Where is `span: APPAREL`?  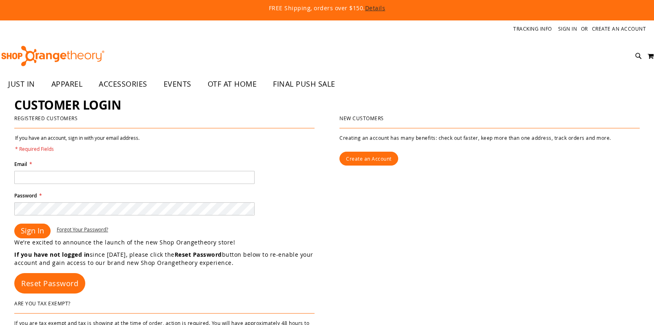
span: APPAREL is located at coordinates (67, 84).